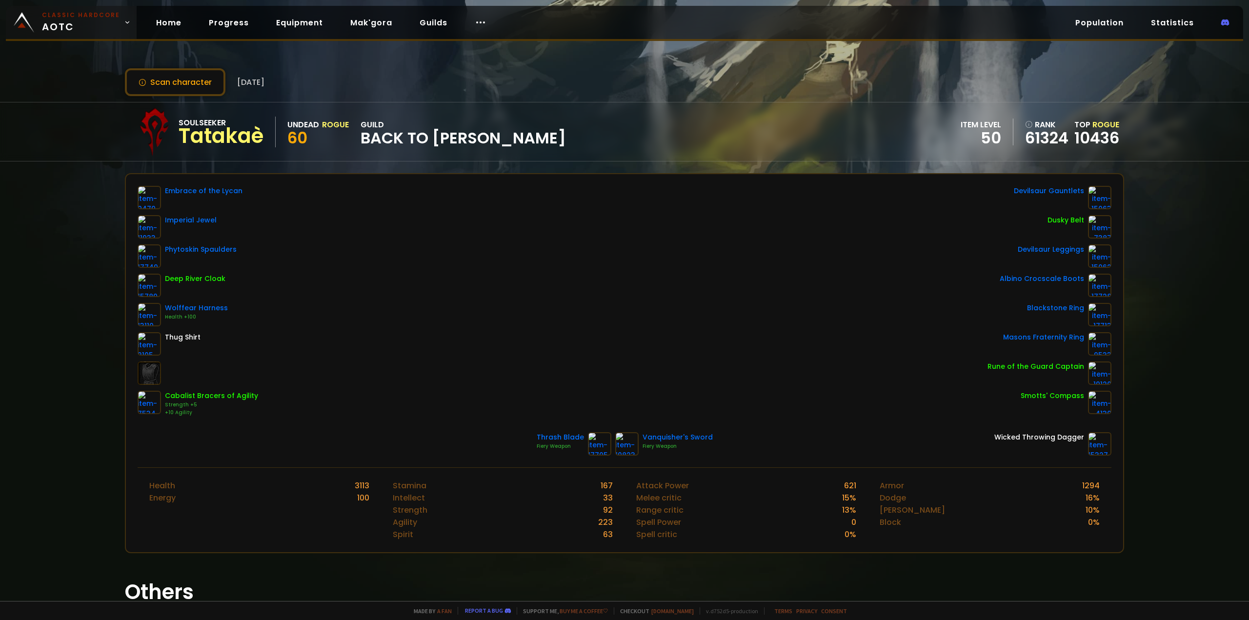 The image size is (1249, 620). I want to click on div: Health, so click(162, 485).